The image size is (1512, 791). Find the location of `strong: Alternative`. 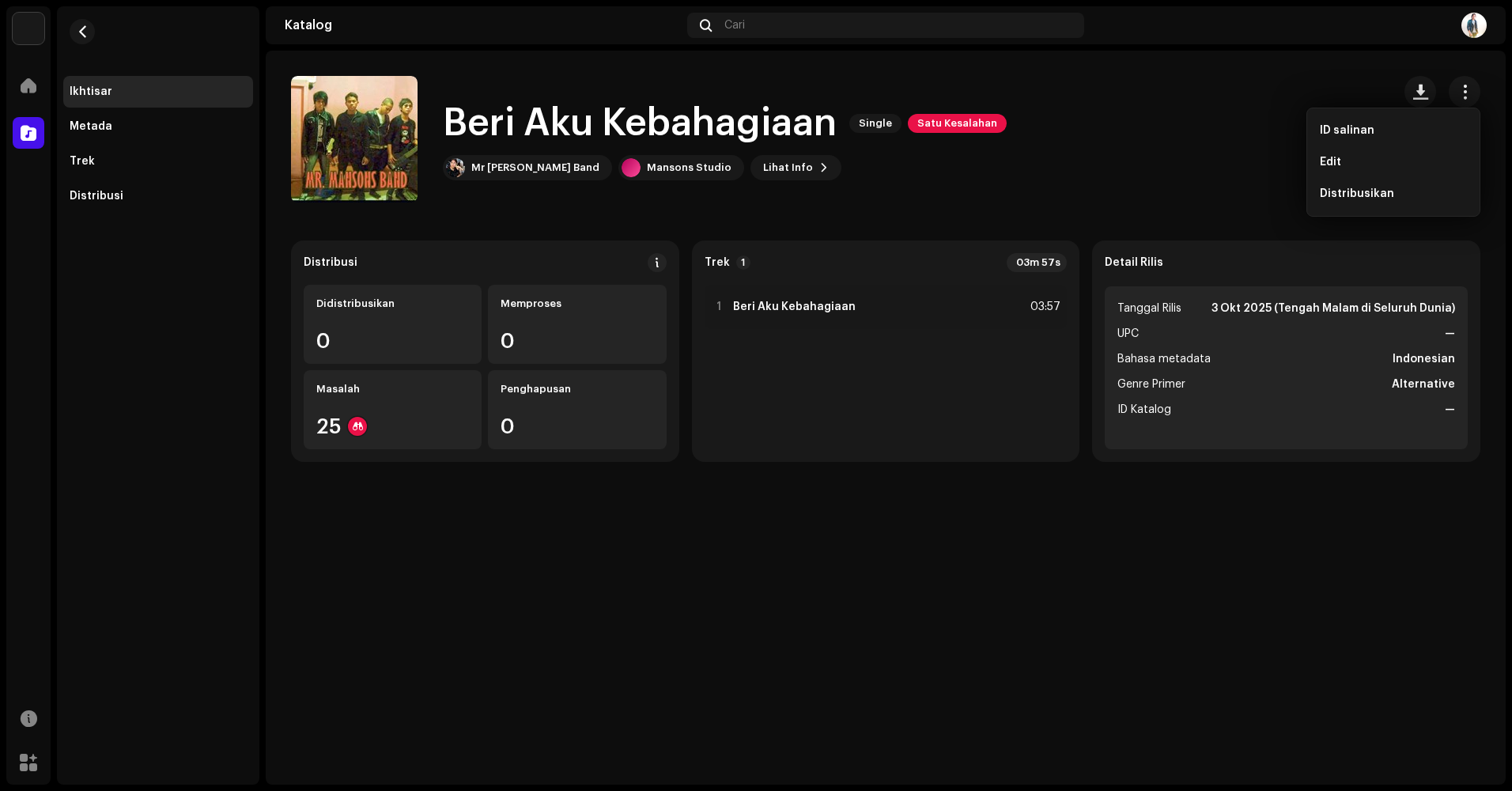

strong: Alternative is located at coordinates (1424, 384).